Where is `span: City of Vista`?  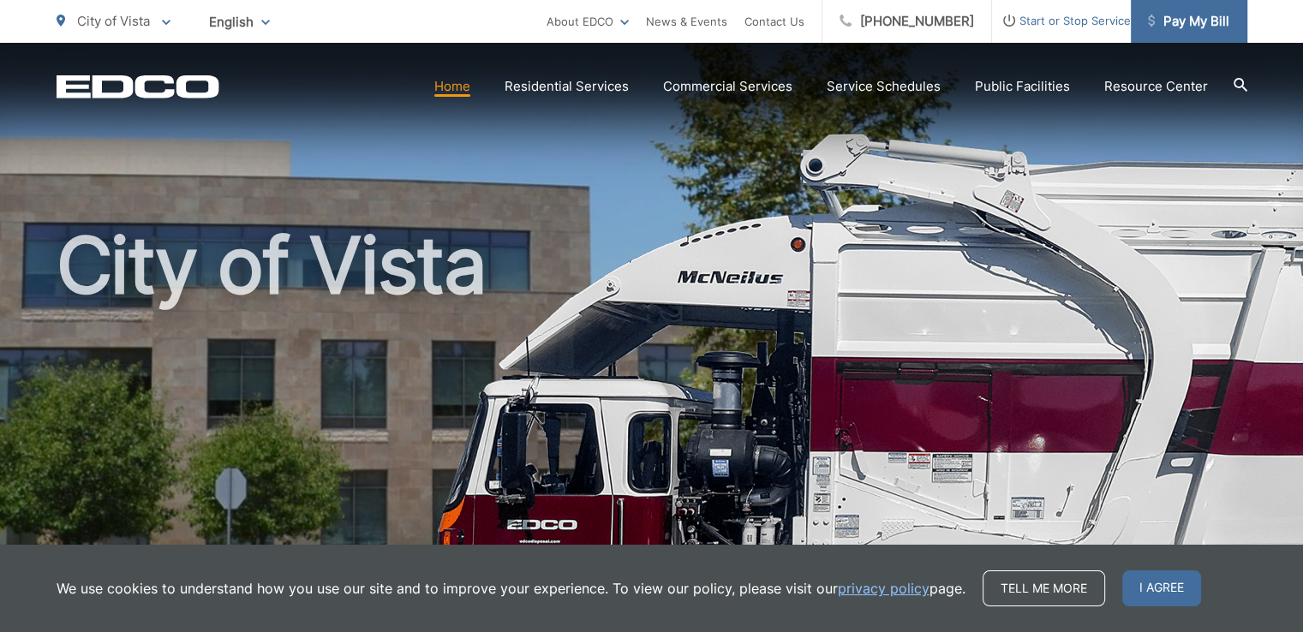 span: City of Vista is located at coordinates (113, 21).